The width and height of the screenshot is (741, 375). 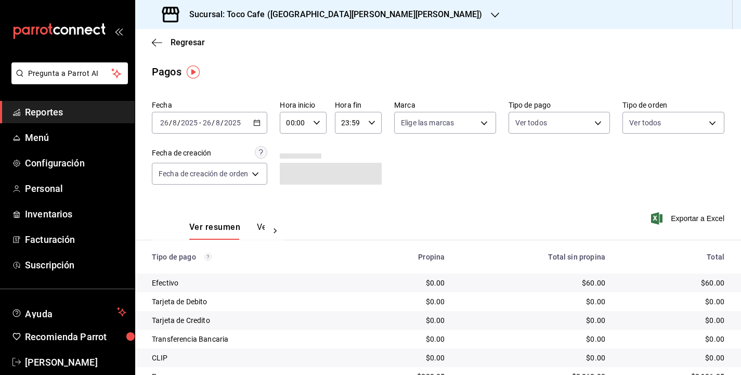 I want to click on div: Tarjeta de Credito, so click(x=250, y=320).